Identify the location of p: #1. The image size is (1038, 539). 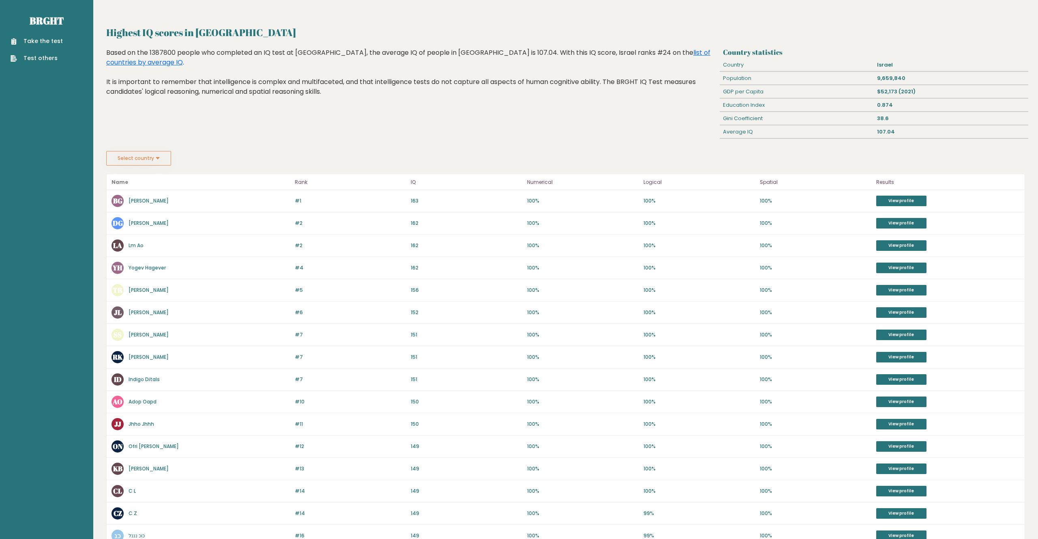
(350, 201).